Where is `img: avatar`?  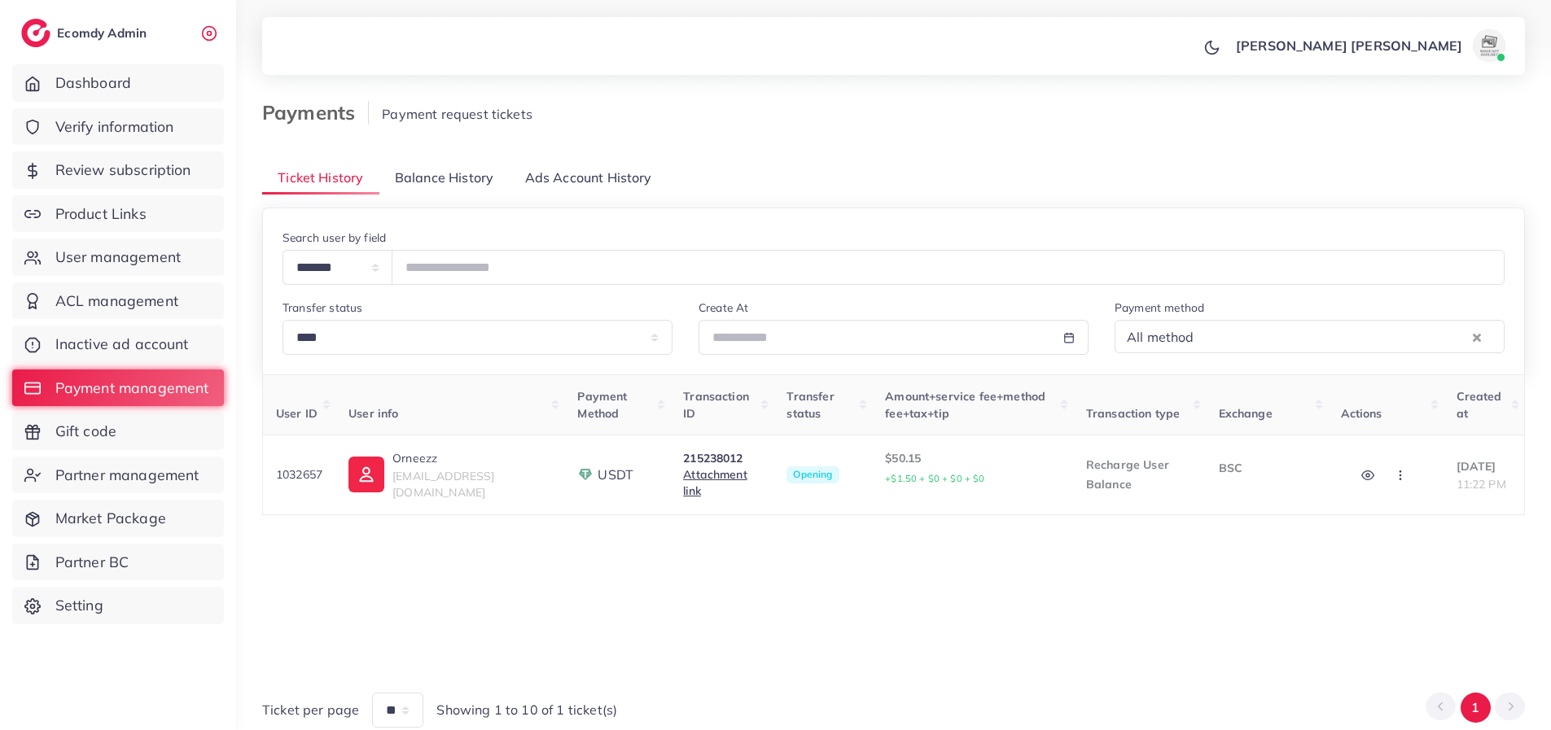 img: avatar is located at coordinates (1489, 46).